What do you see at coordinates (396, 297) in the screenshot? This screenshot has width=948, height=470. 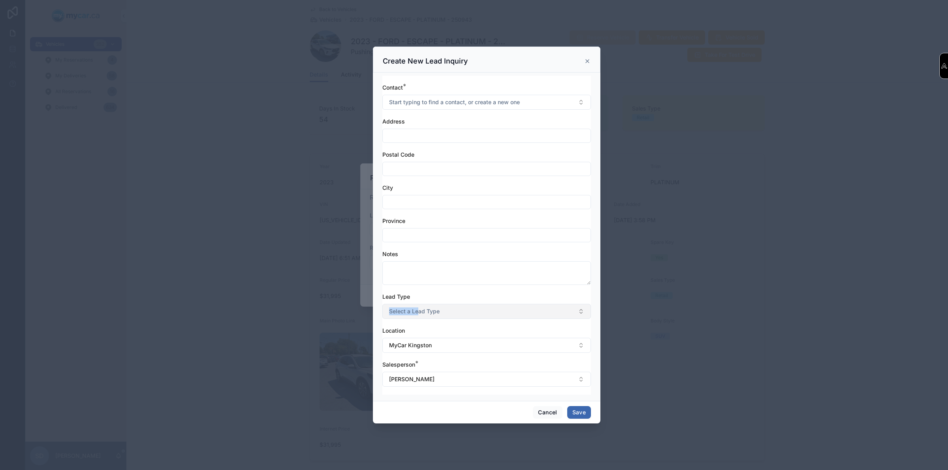 I see `span: Lead Type` at bounding box center [396, 297].